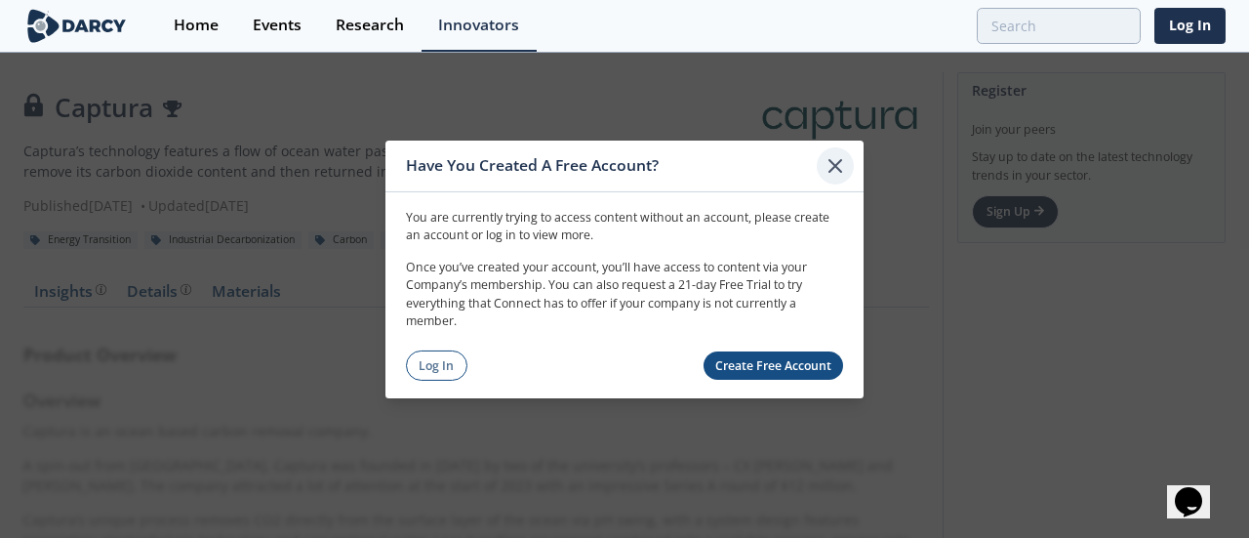 Image resolution: width=1249 pixels, height=538 pixels. I want to click on div: Have You Created A Free Account?, so click(611, 166).